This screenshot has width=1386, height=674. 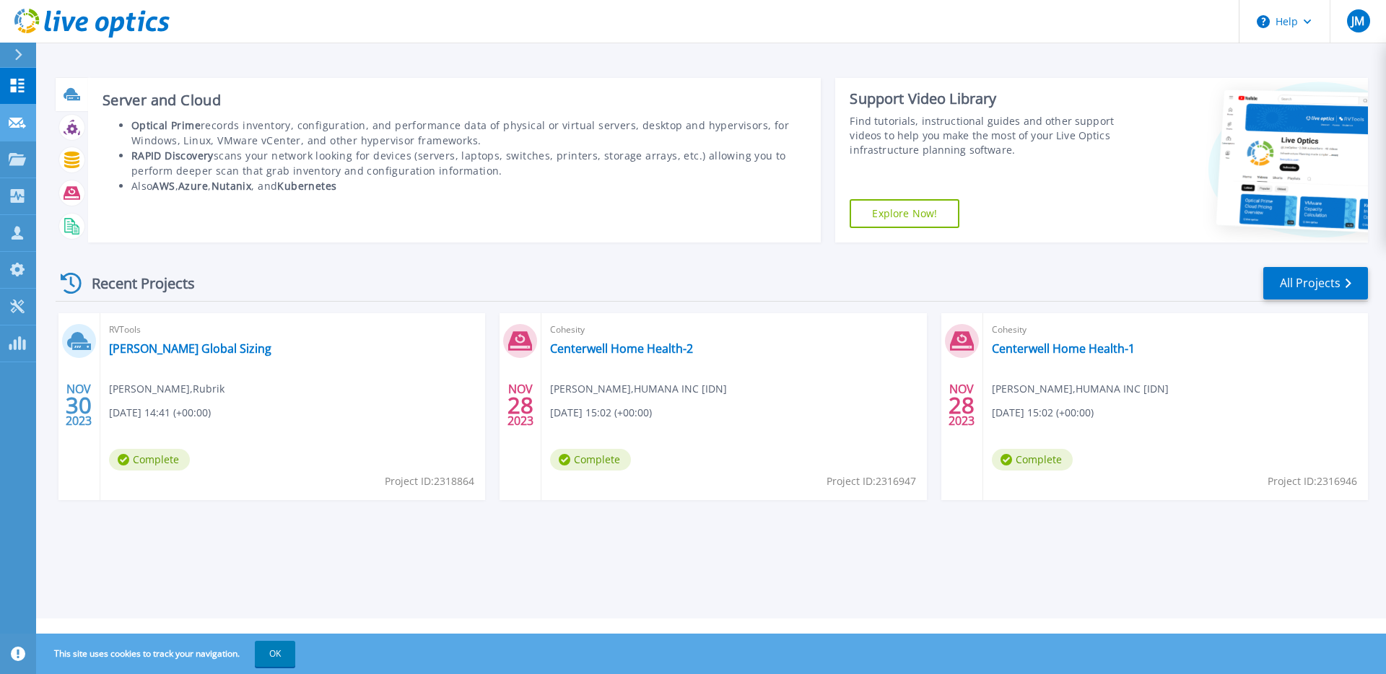 I want to click on b: Nutanix, so click(x=232, y=186).